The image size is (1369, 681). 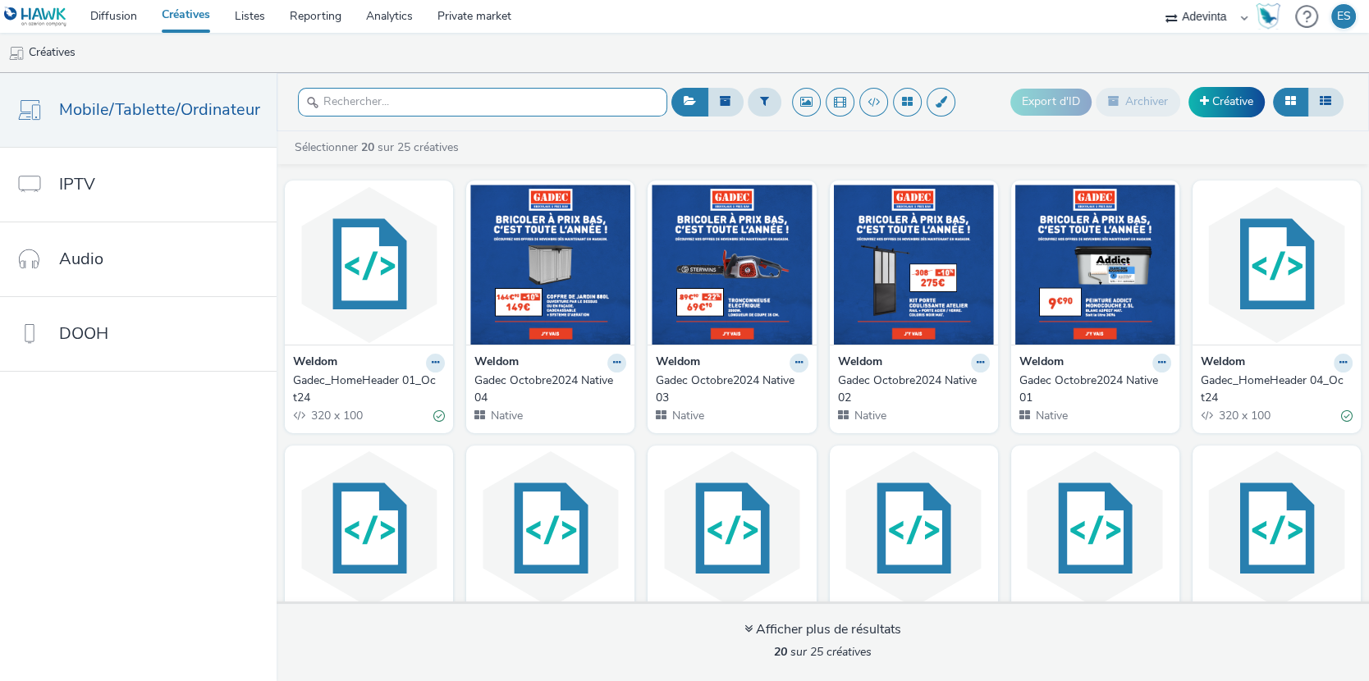 I want to click on img: Gadec_HomeHeader 03_Oct24 visual, so click(x=368, y=529).